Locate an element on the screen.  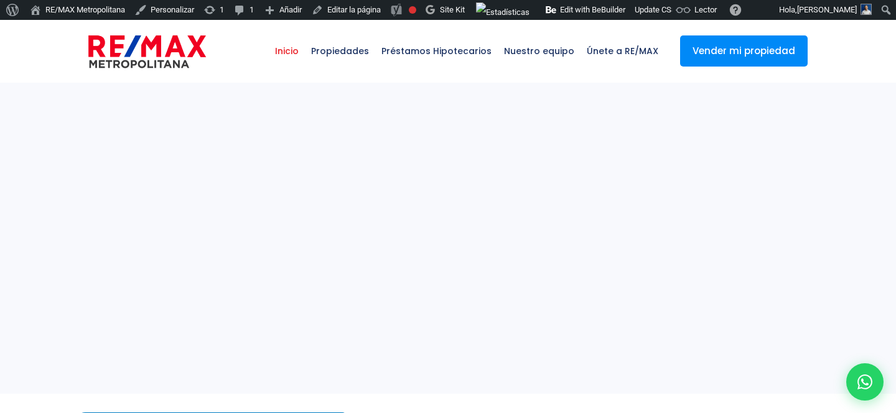
span: Préstamos Hipotecarios is located at coordinates (436, 51).